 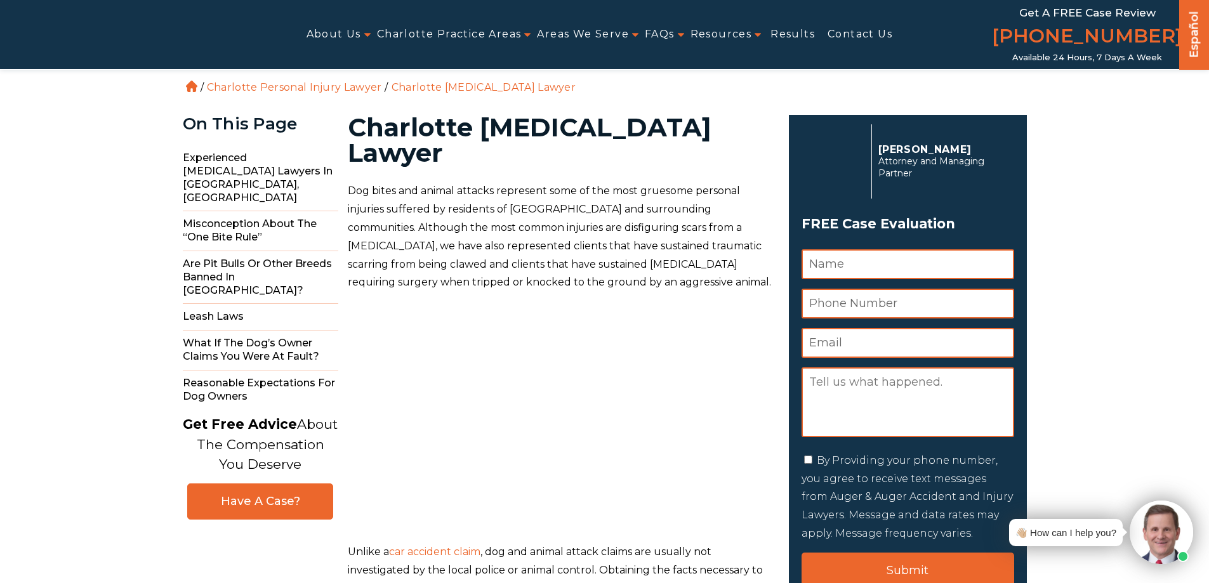 I want to click on span: FREE Case Evaluation, so click(x=908, y=224).